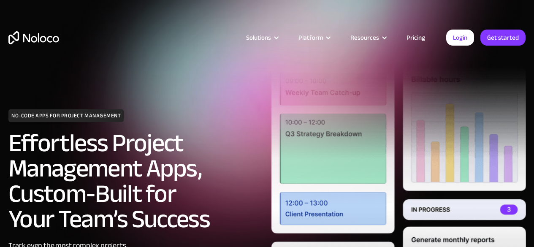 The height and width of the screenshot is (247, 534). I want to click on h2: Effortless Project Management Apps, Custom-Built for Your Team’s Success, so click(135, 181).